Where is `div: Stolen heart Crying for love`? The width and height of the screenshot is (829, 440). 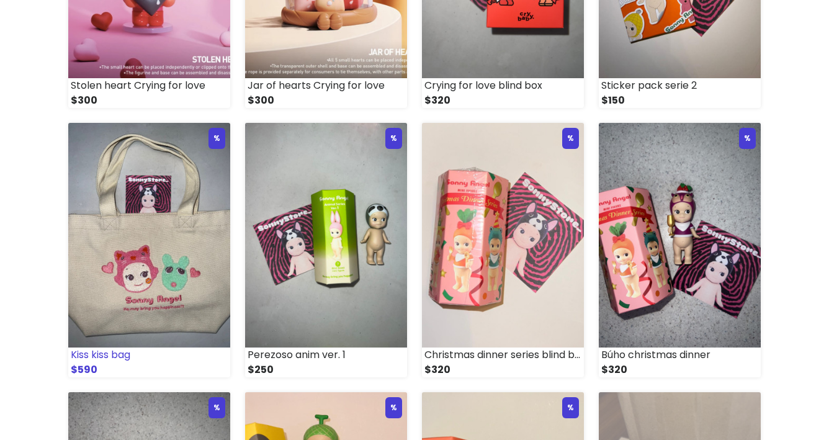
div: Stolen heart Crying for love is located at coordinates (149, 86).